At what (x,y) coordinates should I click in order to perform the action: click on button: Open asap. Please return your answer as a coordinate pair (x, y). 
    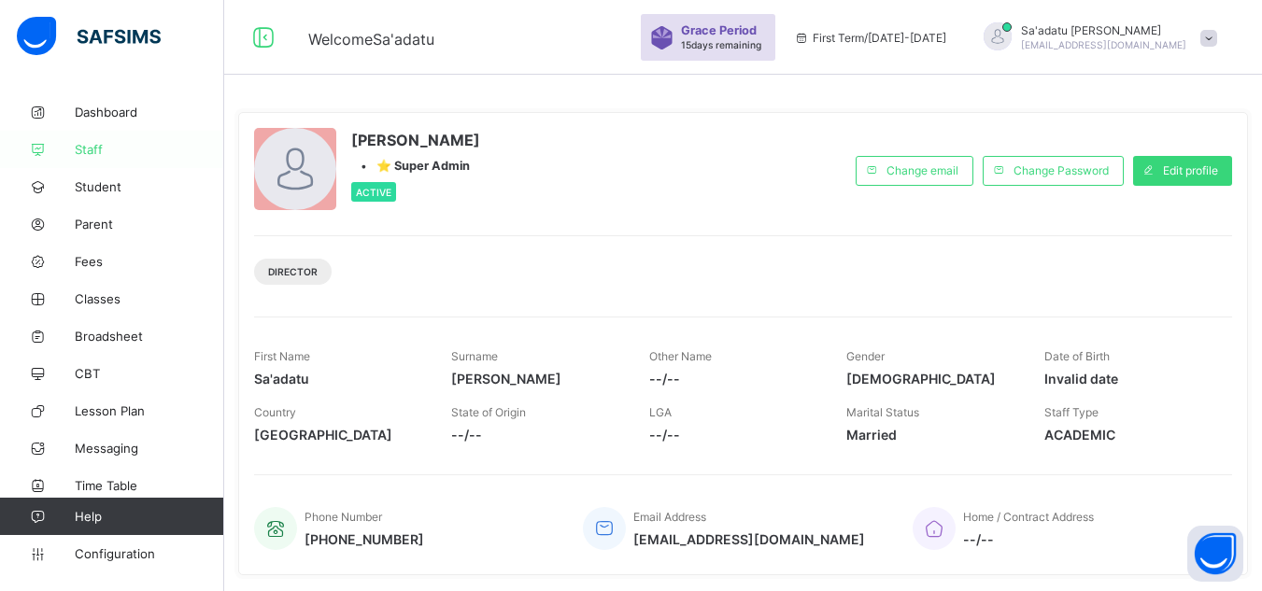
    Looking at the image, I should click on (1215, 554).